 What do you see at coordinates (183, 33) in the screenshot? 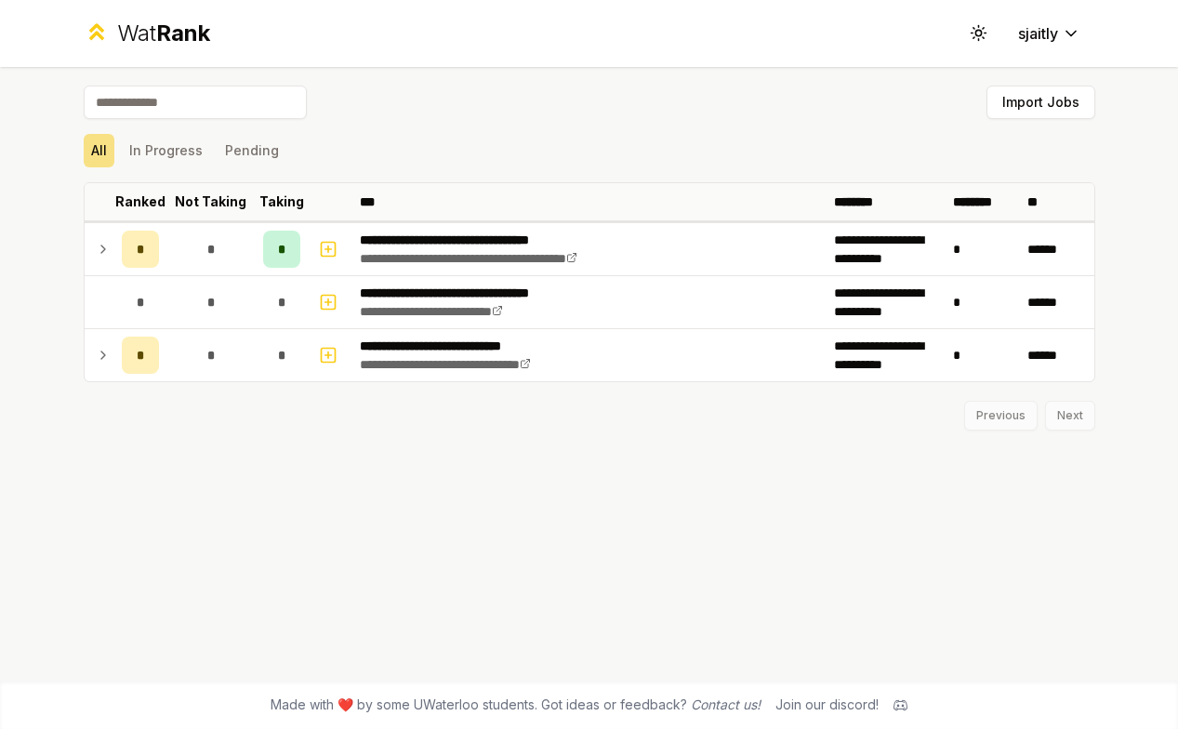
I see `span: Rank` at bounding box center [183, 33].